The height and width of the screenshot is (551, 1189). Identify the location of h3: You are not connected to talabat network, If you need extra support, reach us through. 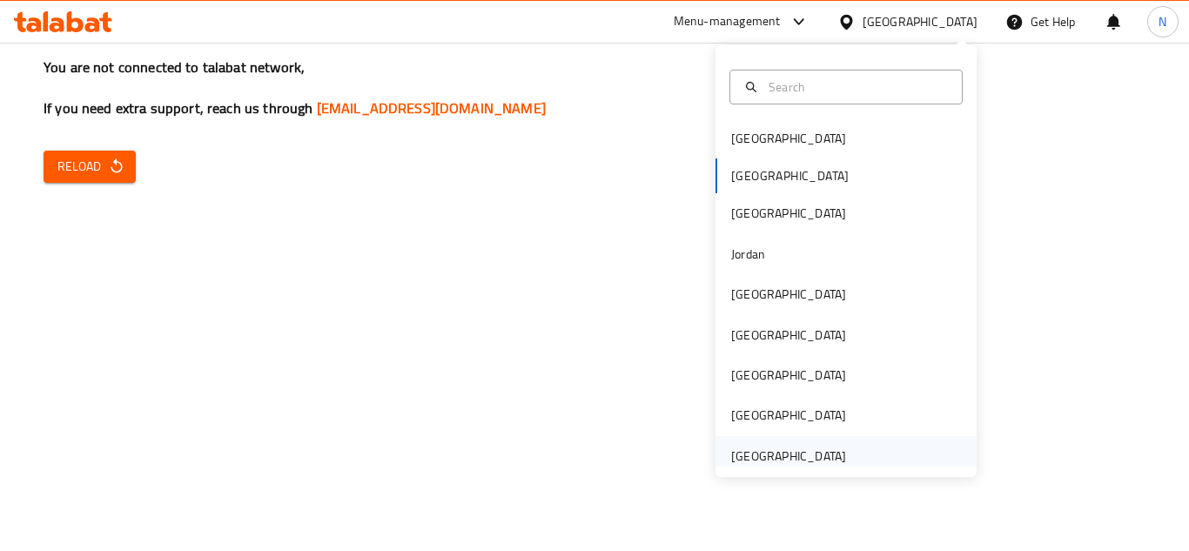
(594, 88).